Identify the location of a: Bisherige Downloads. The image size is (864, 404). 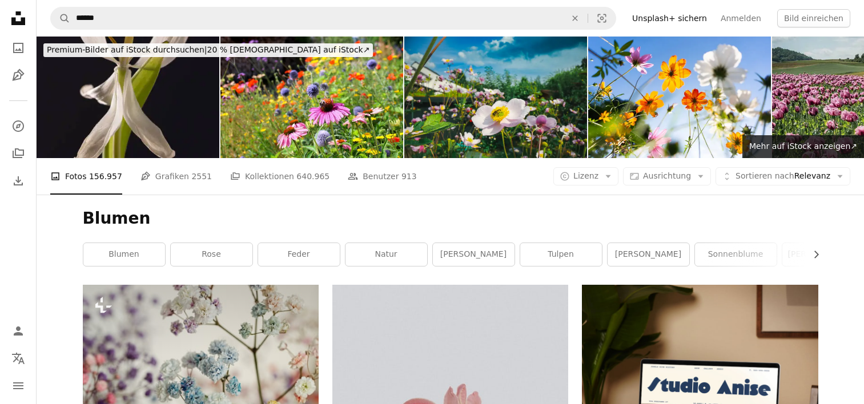
(18, 181).